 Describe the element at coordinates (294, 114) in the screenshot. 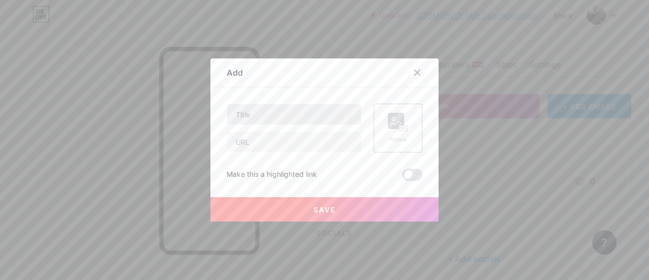

I see `input: Title` at that location.